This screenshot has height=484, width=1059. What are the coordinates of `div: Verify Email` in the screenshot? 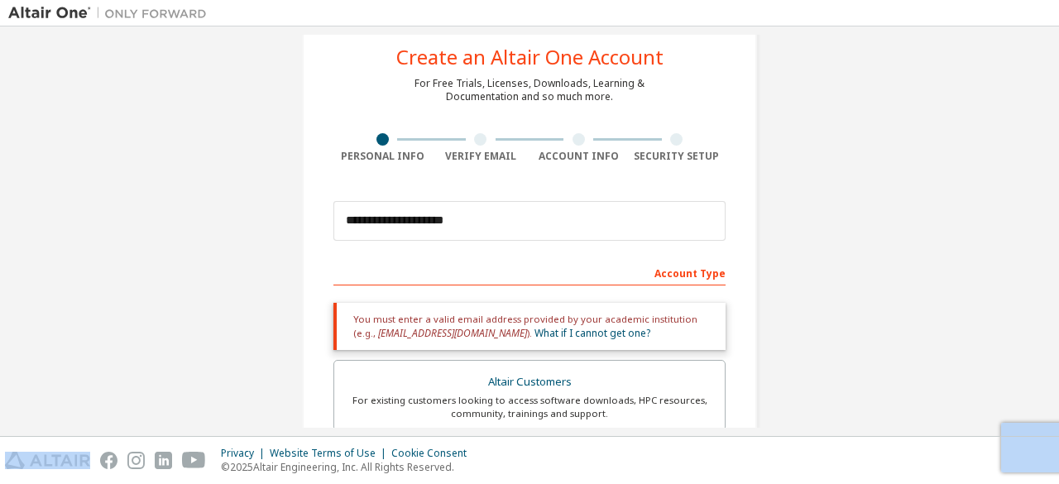 It's located at (481, 156).